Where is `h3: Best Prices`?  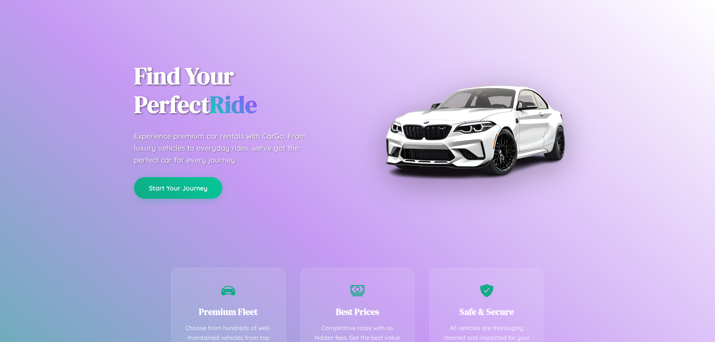
h3: Best Prices is located at coordinates (357, 312).